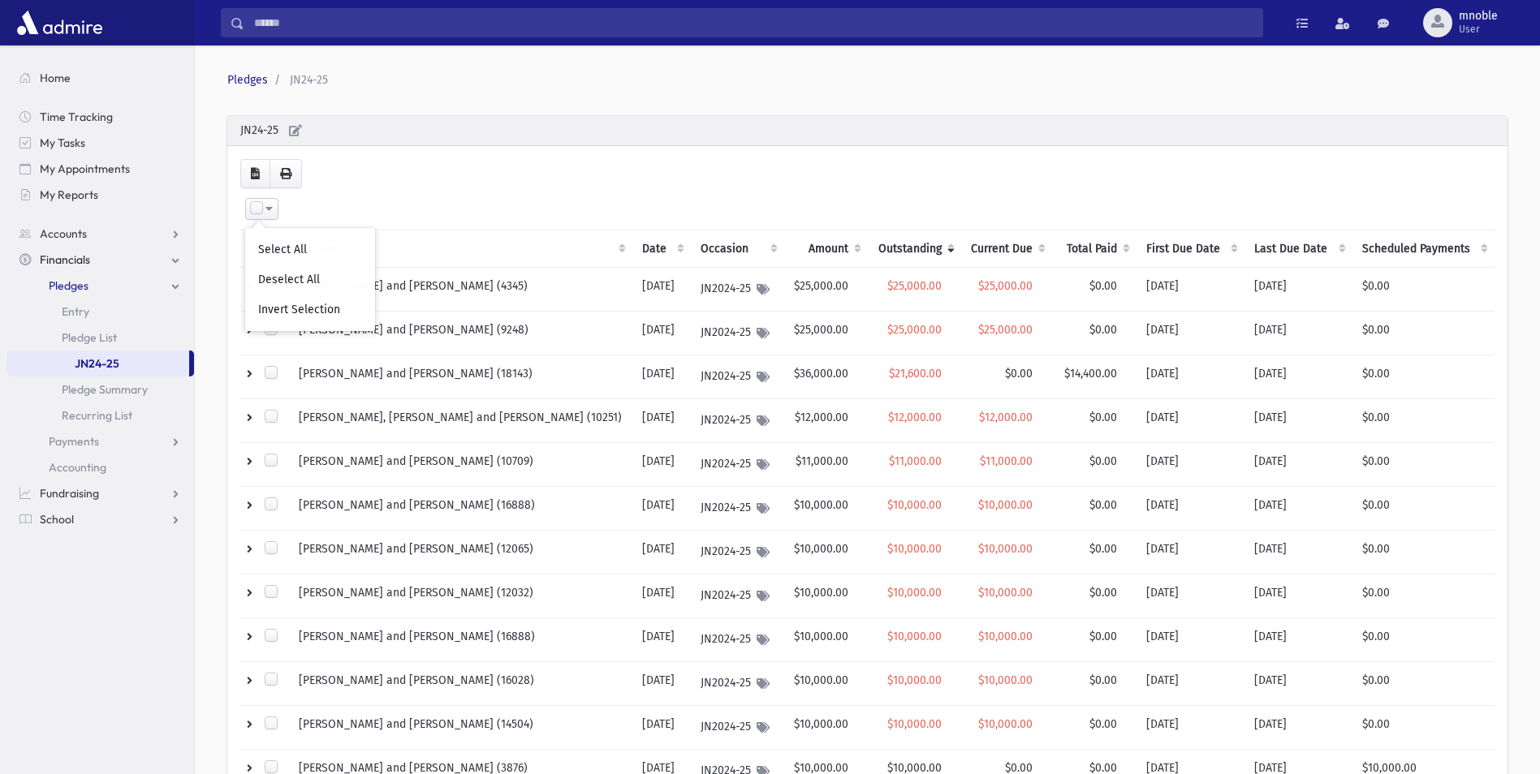  What do you see at coordinates (100, 234) in the screenshot?
I see `a: Accounts` at bounding box center [100, 234].